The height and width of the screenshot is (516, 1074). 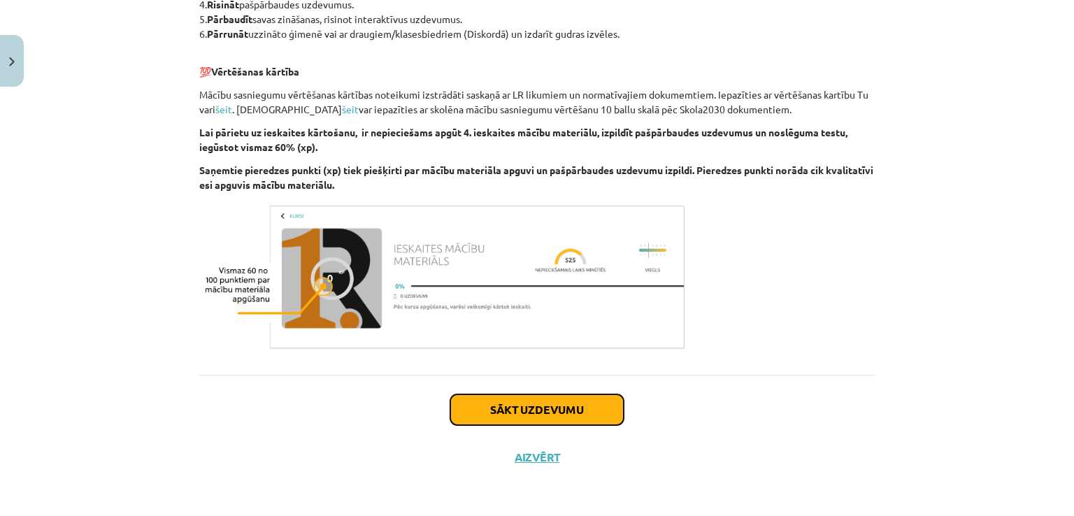 I want to click on b: Pārrunāt, so click(x=227, y=34).